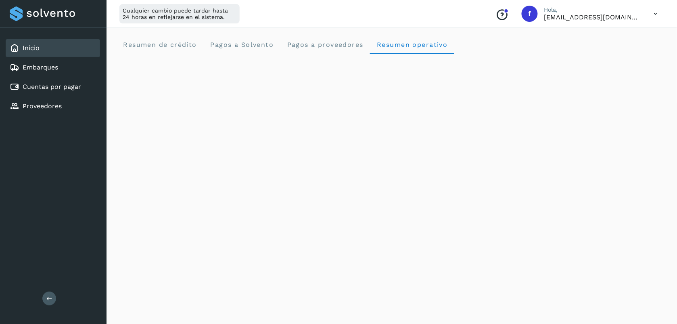  What do you see at coordinates (52, 86) in the screenshot?
I see `a: Cuentas por pagar` at bounding box center [52, 86].